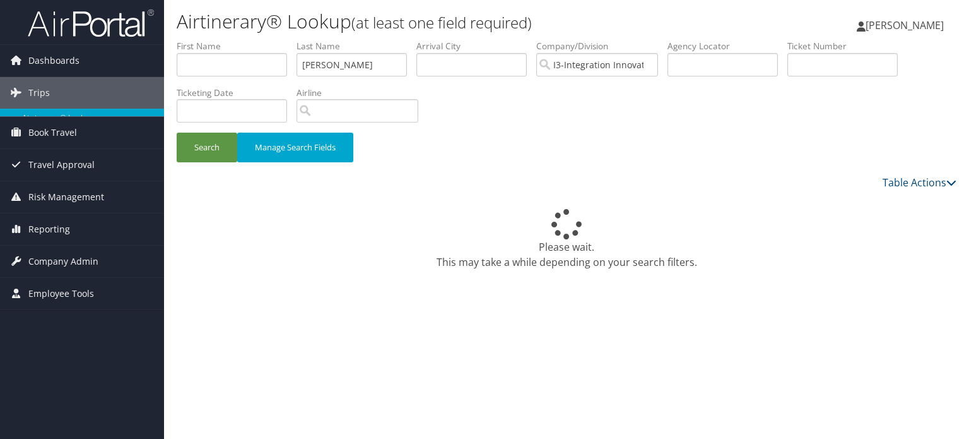  What do you see at coordinates (39, 93) in the screenshot?
I see `span: Trips` at bounding box center [39, 93].